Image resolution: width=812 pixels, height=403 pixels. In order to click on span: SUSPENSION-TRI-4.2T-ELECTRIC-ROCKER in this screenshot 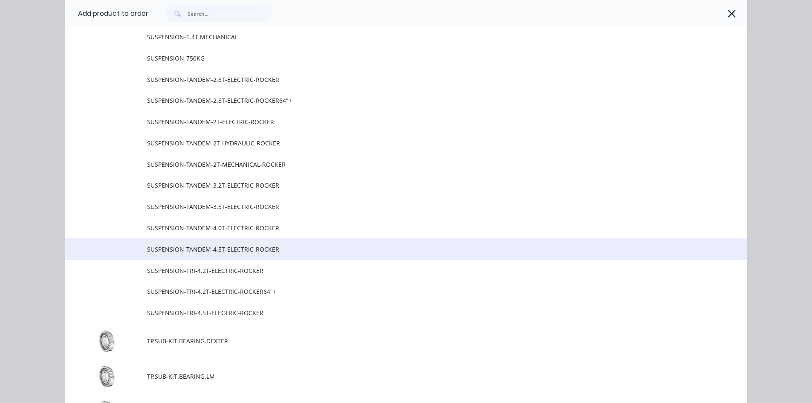, I will do `click(387, 270)`.